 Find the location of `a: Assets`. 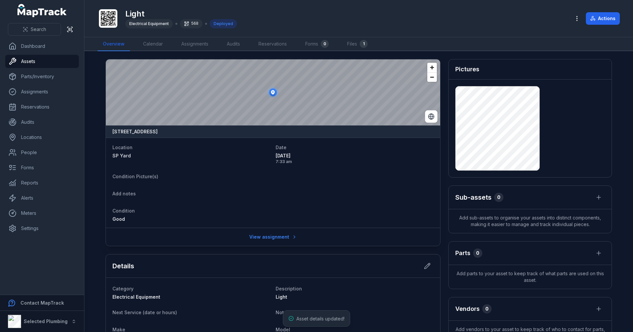

a: Assets is located at coordinates (42, 61).